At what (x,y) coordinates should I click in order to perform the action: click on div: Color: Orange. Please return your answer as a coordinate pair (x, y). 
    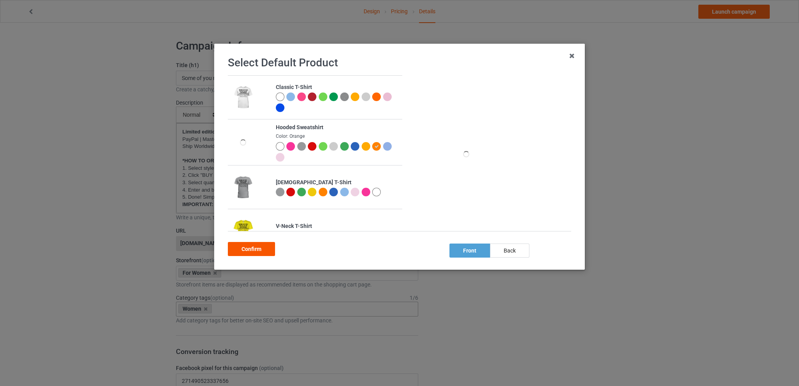
    Looking at the image, I should click on (337, 136).